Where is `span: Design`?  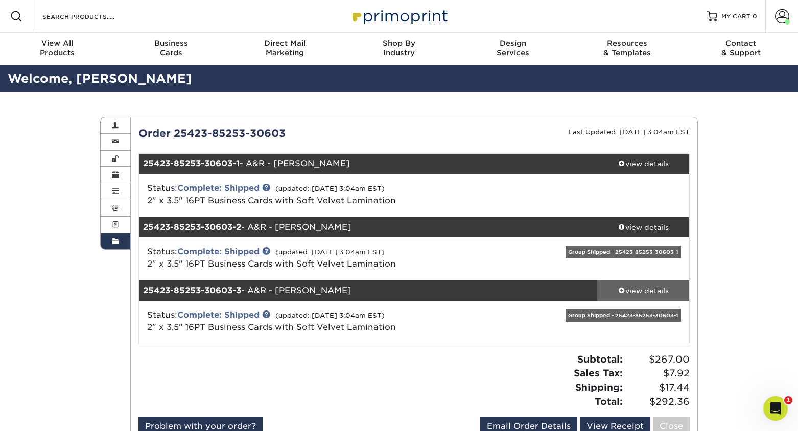
span: Design is located at coordinates (513, 43).